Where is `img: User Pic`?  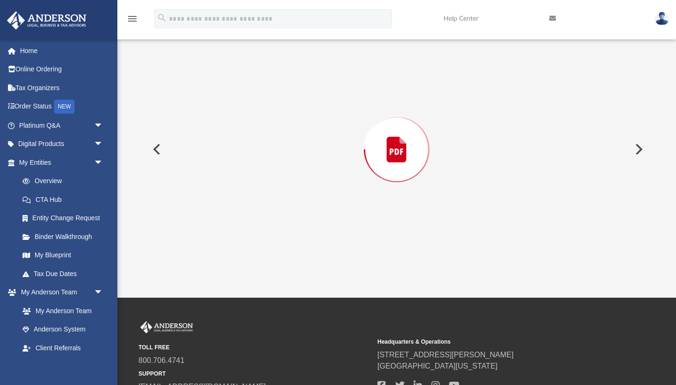 img: User Pic is located at coordinates (662, 18).